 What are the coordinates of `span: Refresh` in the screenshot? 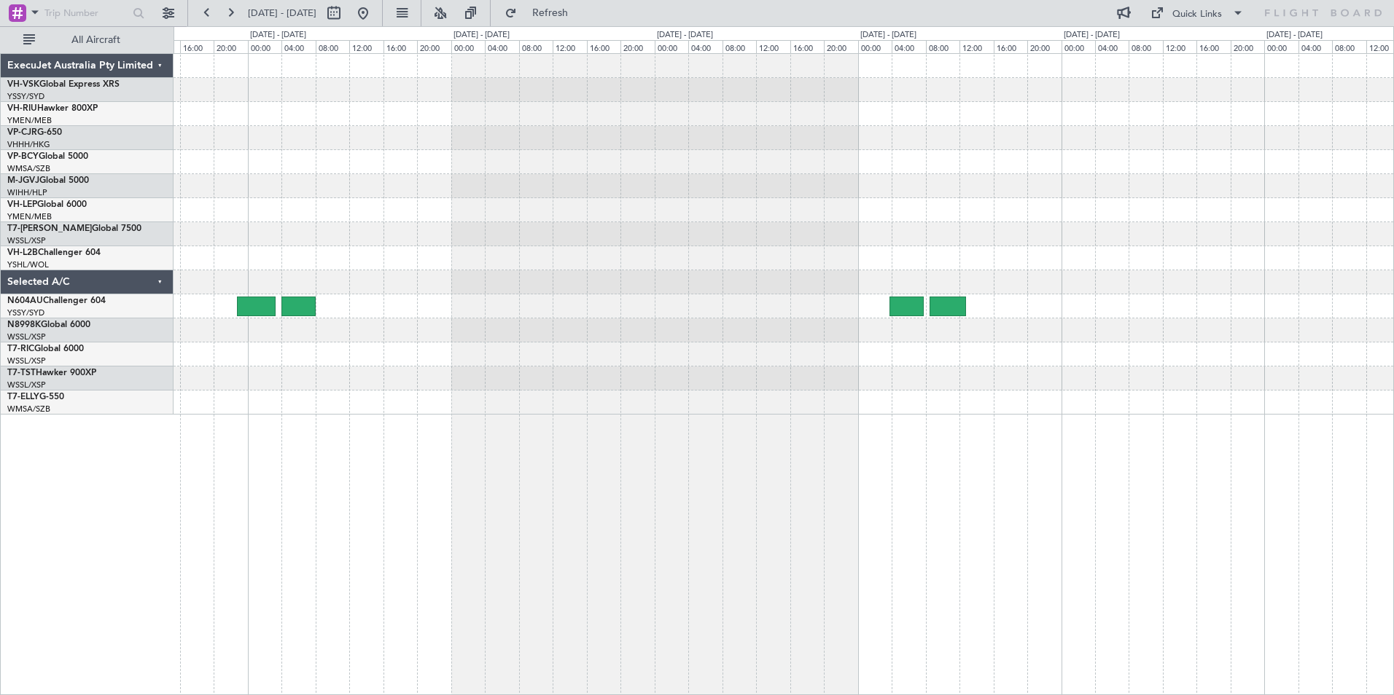 It's located at (550, 13).